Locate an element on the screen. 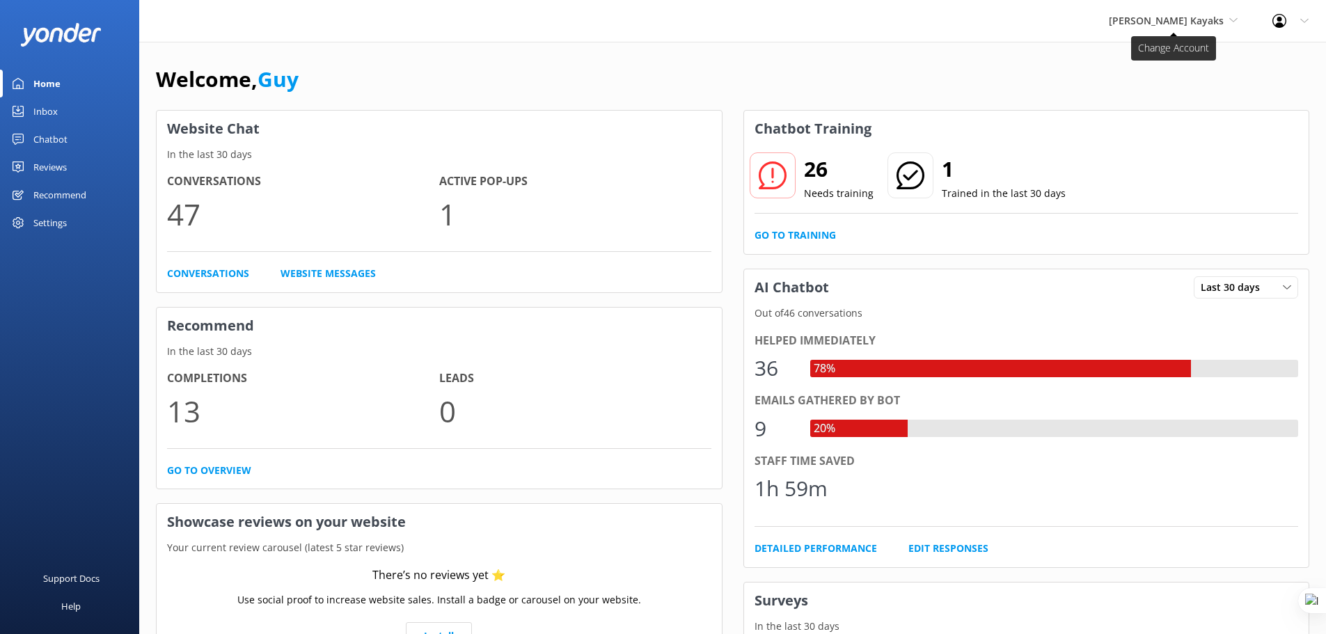  p: Needs training is located at coordinates (839, 193).